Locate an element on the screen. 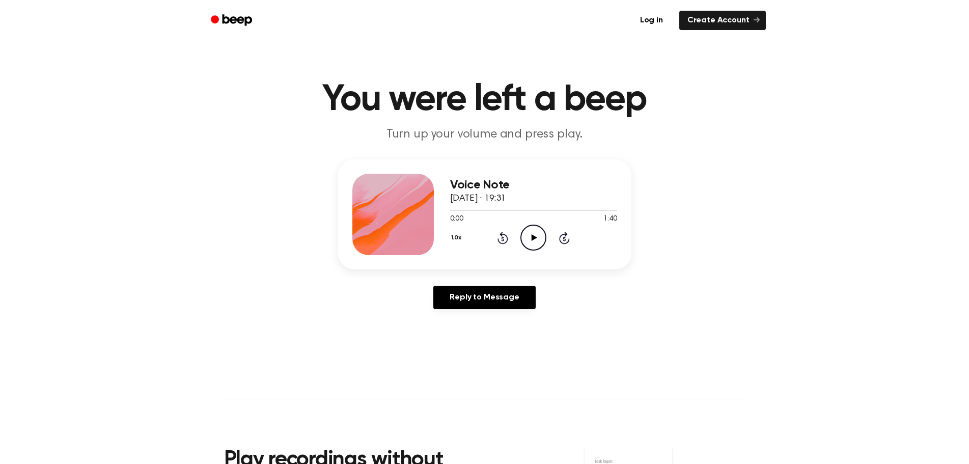 The height and width of the screenshot is (464, 969). h3: Voice Note is located at coordinates (534, 185).